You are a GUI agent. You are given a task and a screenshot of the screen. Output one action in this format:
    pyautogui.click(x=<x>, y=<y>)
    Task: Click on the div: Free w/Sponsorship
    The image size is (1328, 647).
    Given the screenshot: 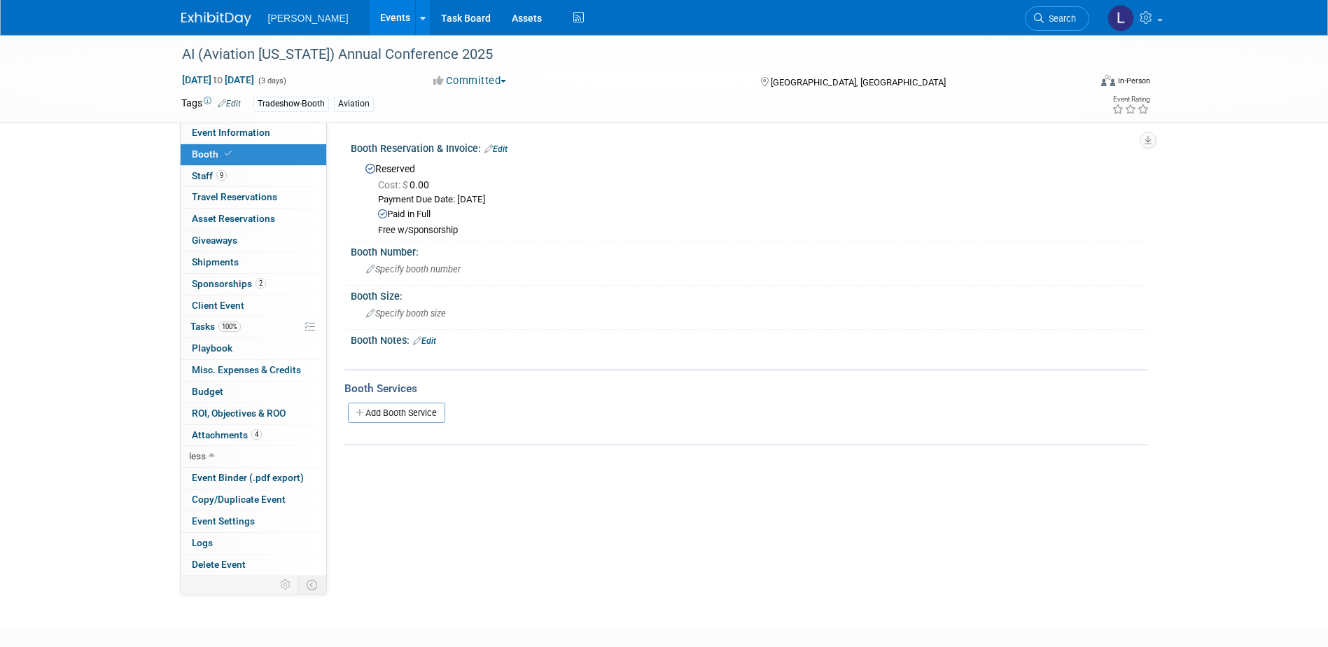 What is the action you would take?
    pyautogui.click(x=758, y=230)
    